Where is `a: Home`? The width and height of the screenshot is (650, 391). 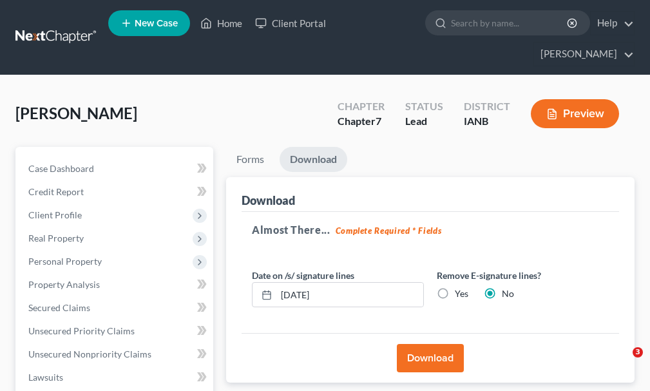
a: Home is located at coordinates (221, 23).